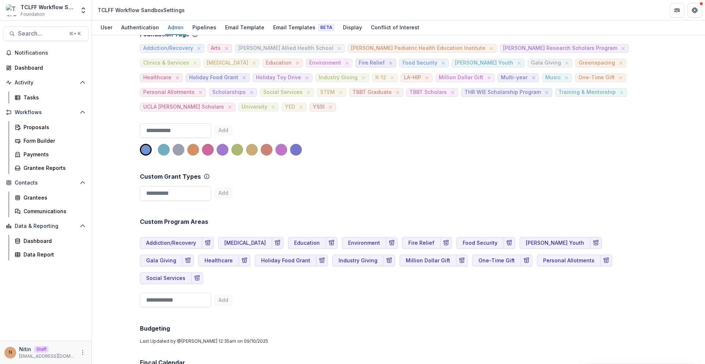 The height and width of the screenshot is (364, 705). Describe the element at coordinates (48, 68) in the screenshot. I see `div: Dashboard` at that location.